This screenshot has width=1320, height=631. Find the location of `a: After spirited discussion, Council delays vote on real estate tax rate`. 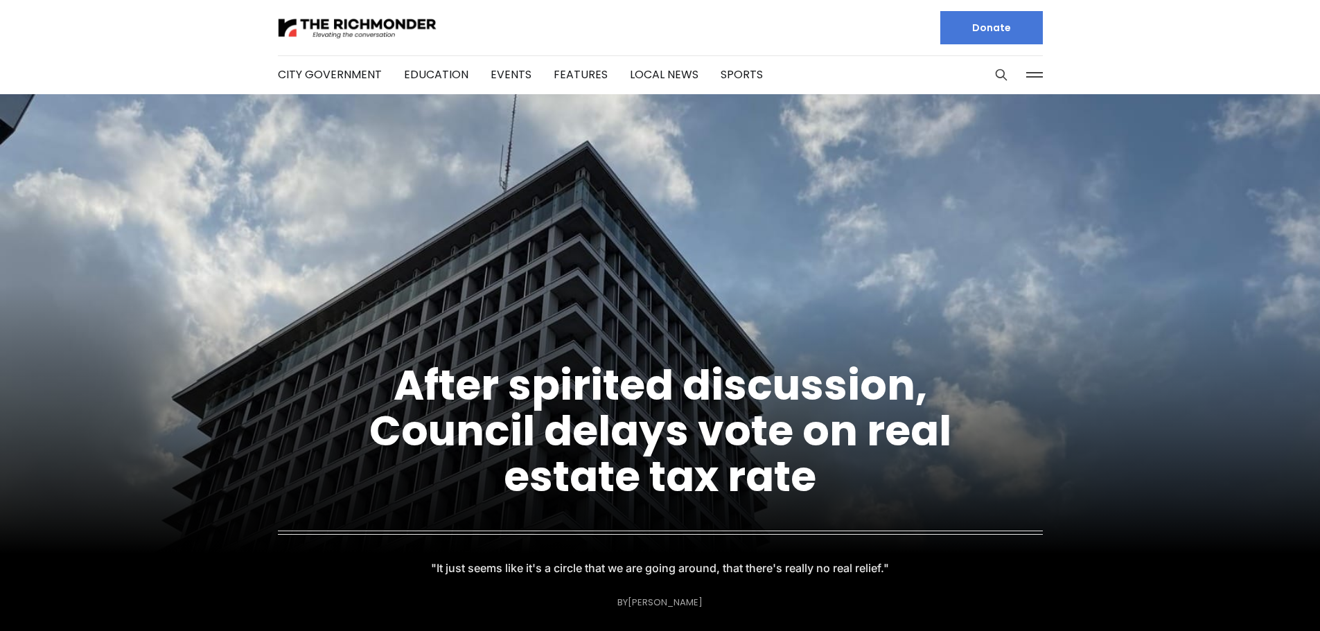

a: After spirited discussion, Council delays vote on real estate tax rate is located at coordinates (660, 431).